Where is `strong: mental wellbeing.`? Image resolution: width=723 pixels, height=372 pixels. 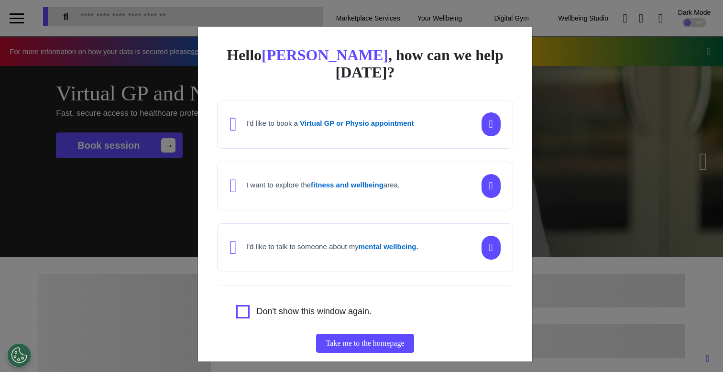 strong: mental wellbeing. is located at coordinates (388, 246).